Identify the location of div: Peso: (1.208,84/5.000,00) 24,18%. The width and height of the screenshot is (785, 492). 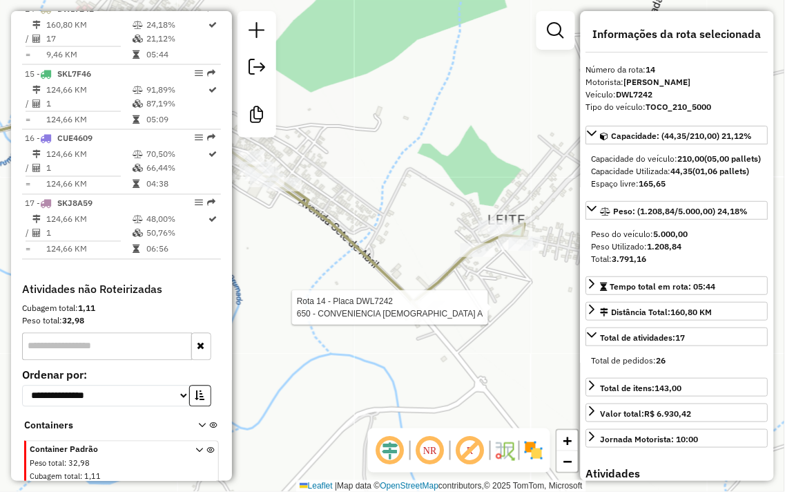
(678, 247).